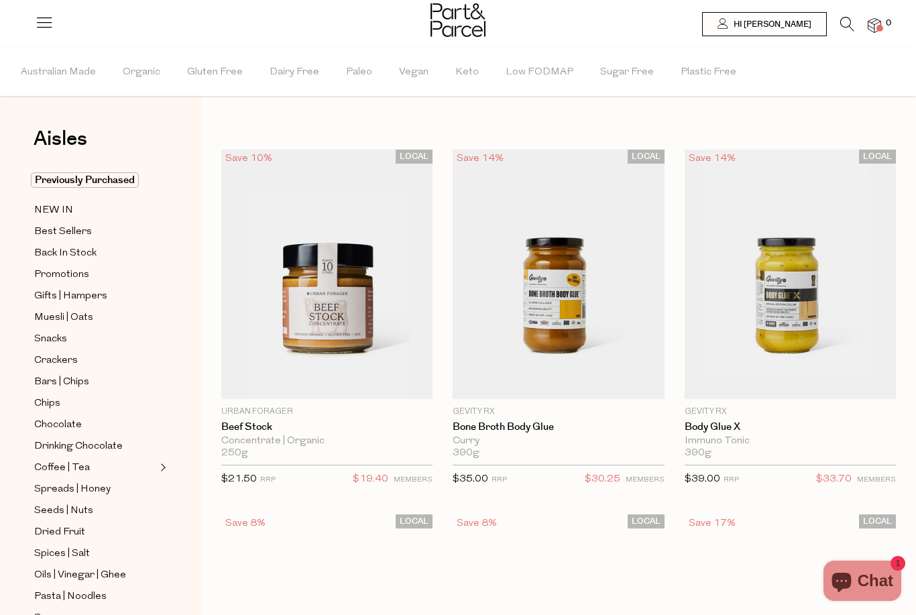  I want to click on a: Bone Broth Body Glue, so click(558, 427).